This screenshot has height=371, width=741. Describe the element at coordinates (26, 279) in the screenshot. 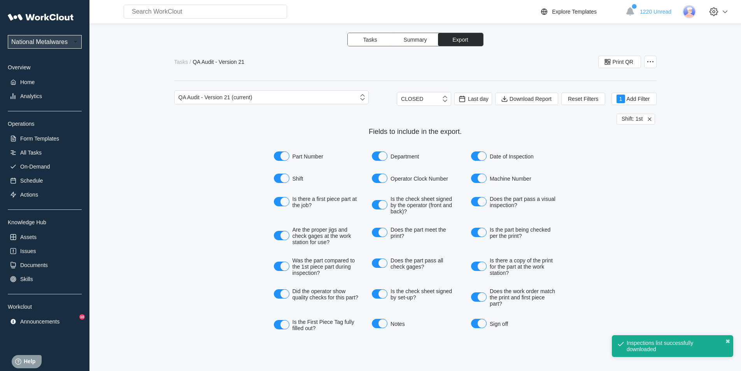

I see `div: Skills` at that location.